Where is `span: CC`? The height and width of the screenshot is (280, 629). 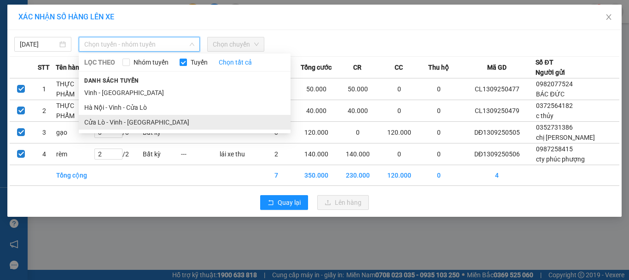
span: CC is located at coordinates (399, 67).